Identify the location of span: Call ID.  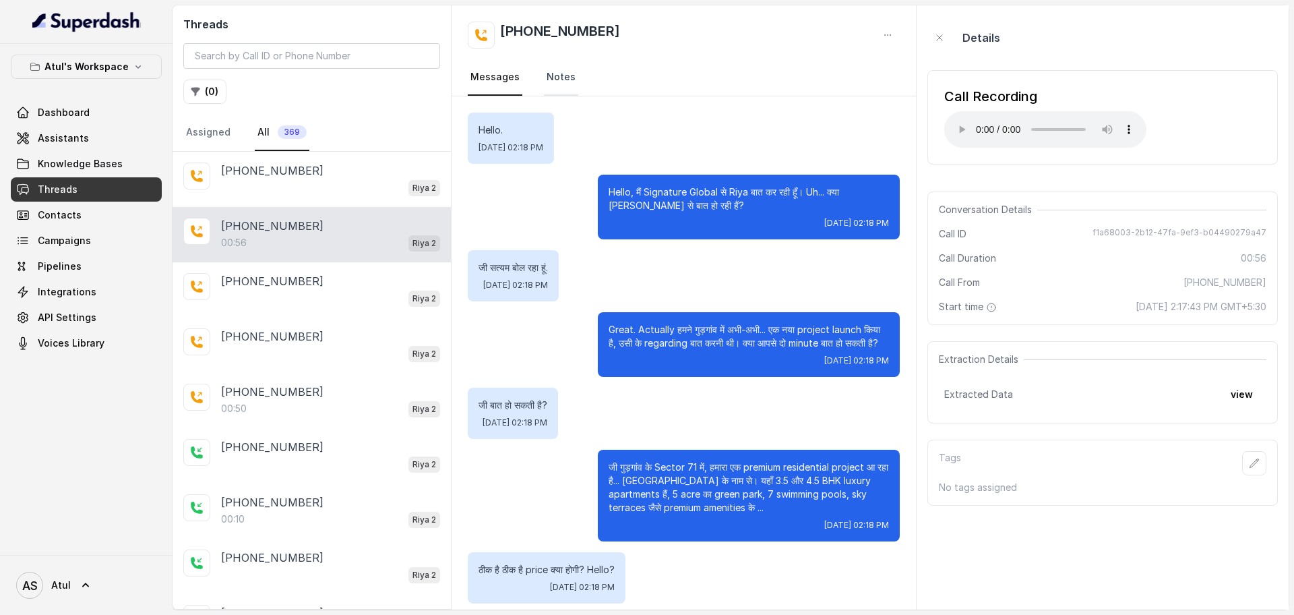
(952, 234).